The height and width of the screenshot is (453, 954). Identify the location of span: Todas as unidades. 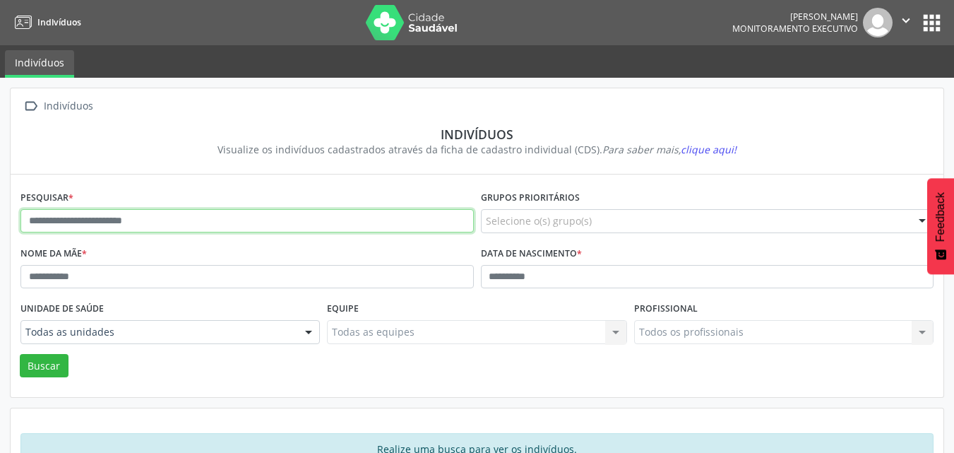
(158, 332).